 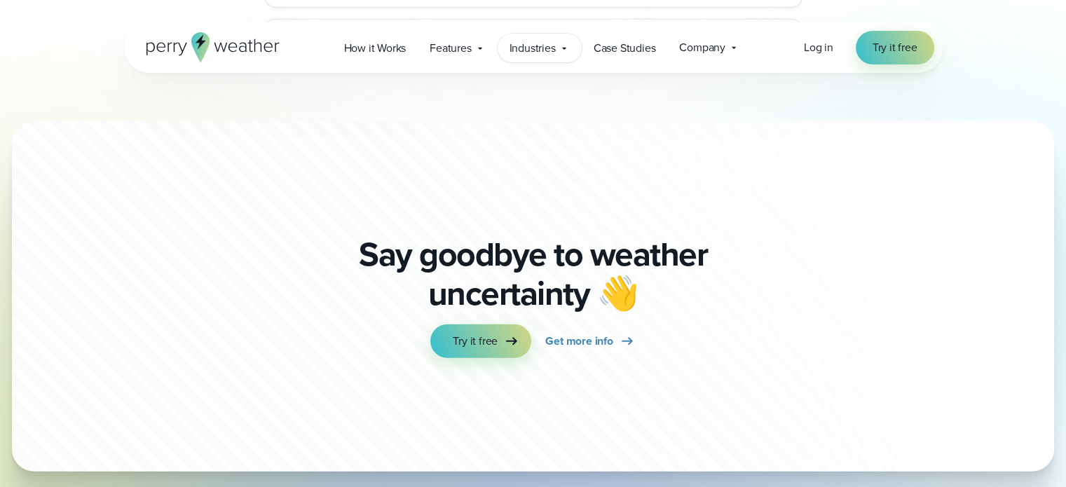 What do you see at coordinates (819, 48) in the screenshot?
I see `a: Log in` at bounding box center [819, 48].